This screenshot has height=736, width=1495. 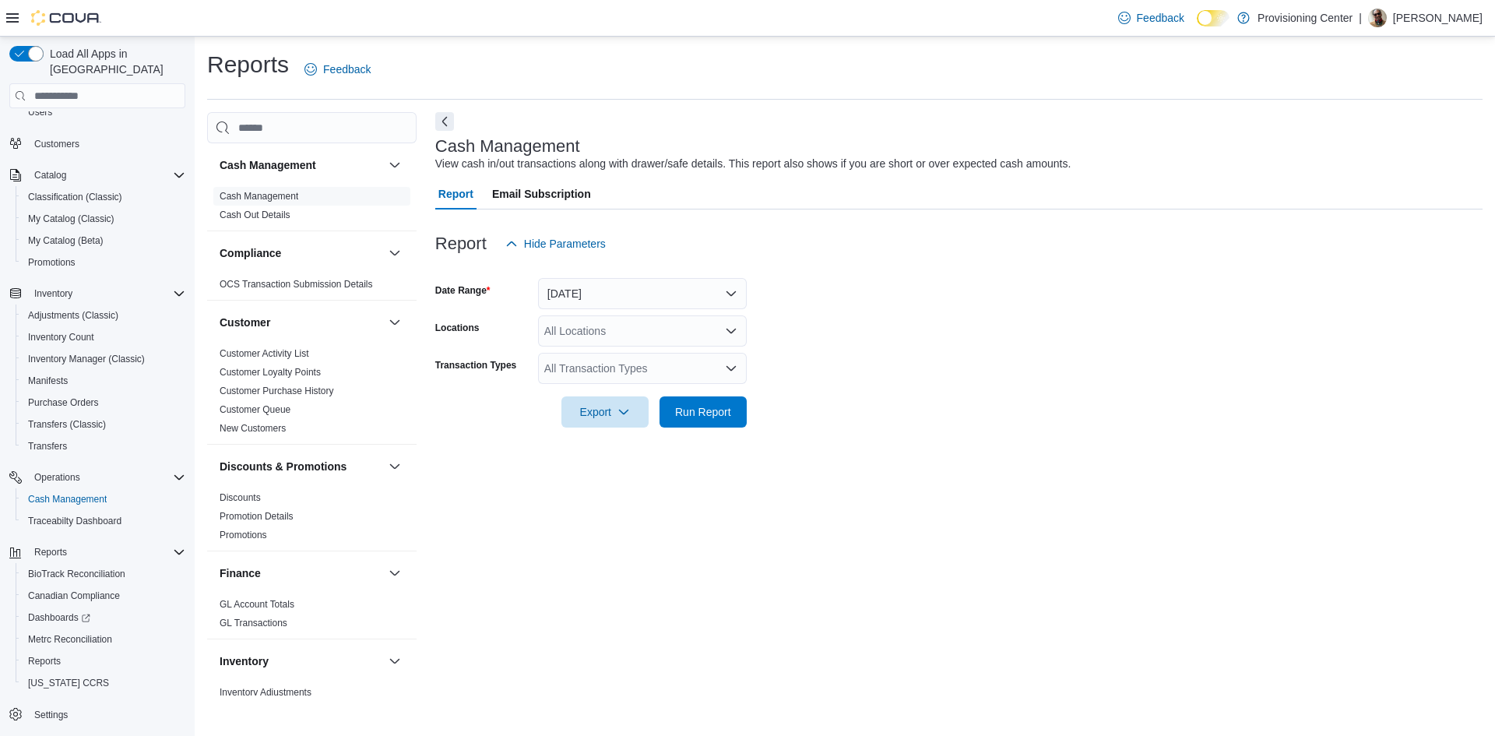 What do you see at coordinates (1213, 18) in the screenshot?
I see `input: Dark Mode` at bounding box center [1213, 18].